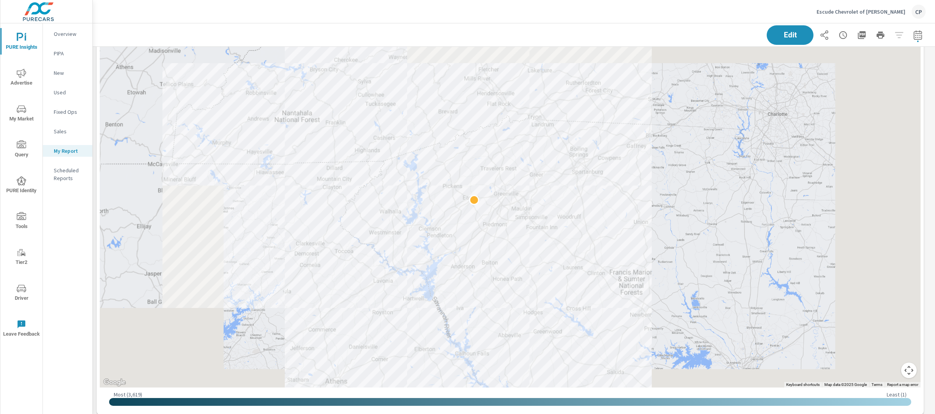 The image size is (935, 414). Describe the element at coordinates (67, 151) in the screenshot. I see `div: My Report` at that location.